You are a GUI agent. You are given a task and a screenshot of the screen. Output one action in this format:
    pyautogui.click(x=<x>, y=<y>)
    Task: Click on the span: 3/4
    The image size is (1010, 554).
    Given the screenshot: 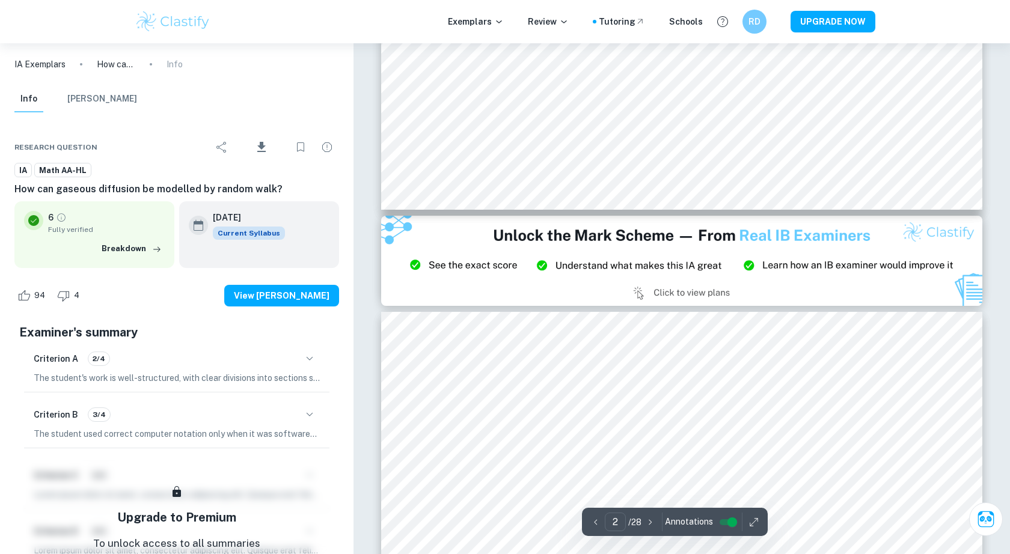 What is the action you would take?
    pyautogui.click(x=99, y=415)
    